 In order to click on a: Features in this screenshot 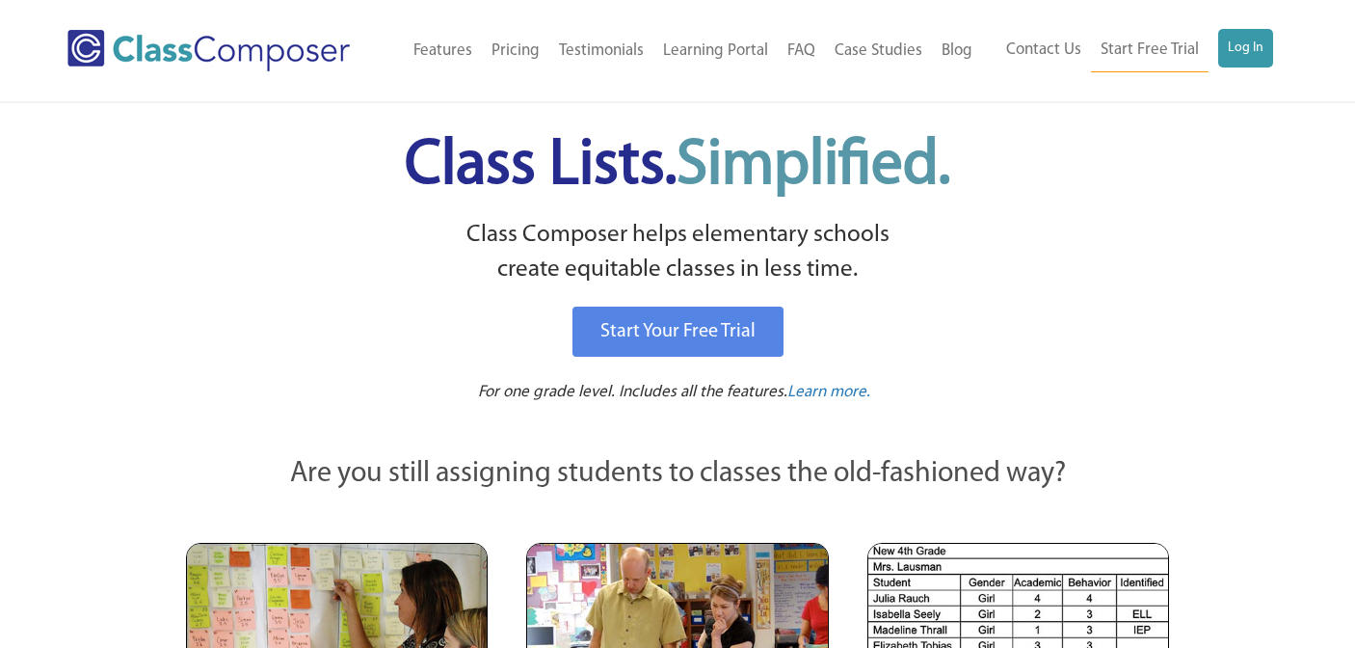, I will do `click(442, 51)`.